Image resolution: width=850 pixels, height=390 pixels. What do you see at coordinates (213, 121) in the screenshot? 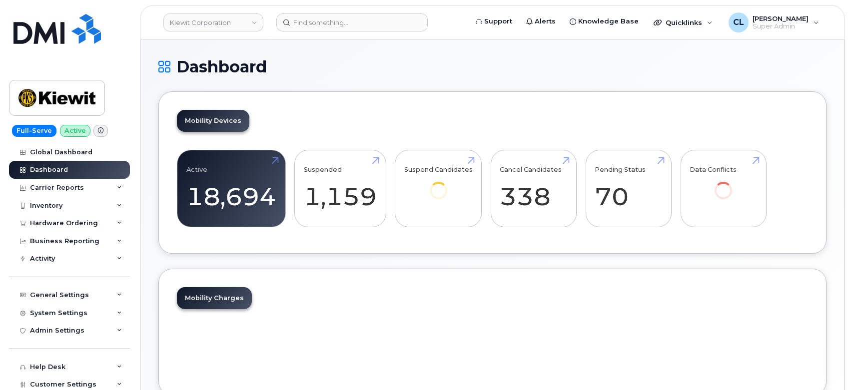
I see `a: Mobility Devices` at bounding box center [213, 121].